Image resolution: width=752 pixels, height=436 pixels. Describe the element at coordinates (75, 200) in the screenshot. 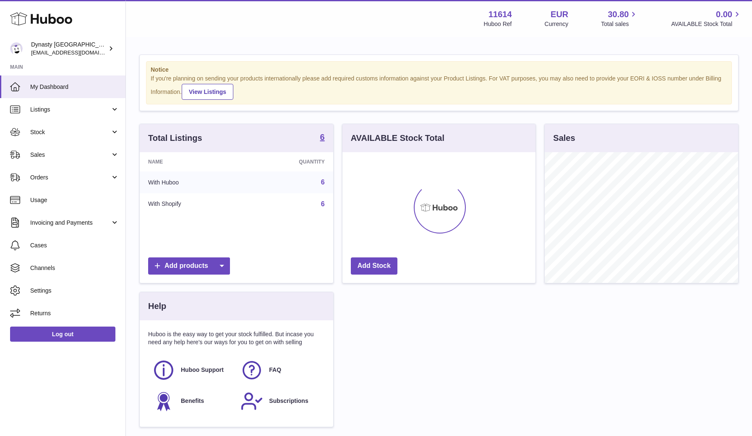

I see `span: Usage` at that location.